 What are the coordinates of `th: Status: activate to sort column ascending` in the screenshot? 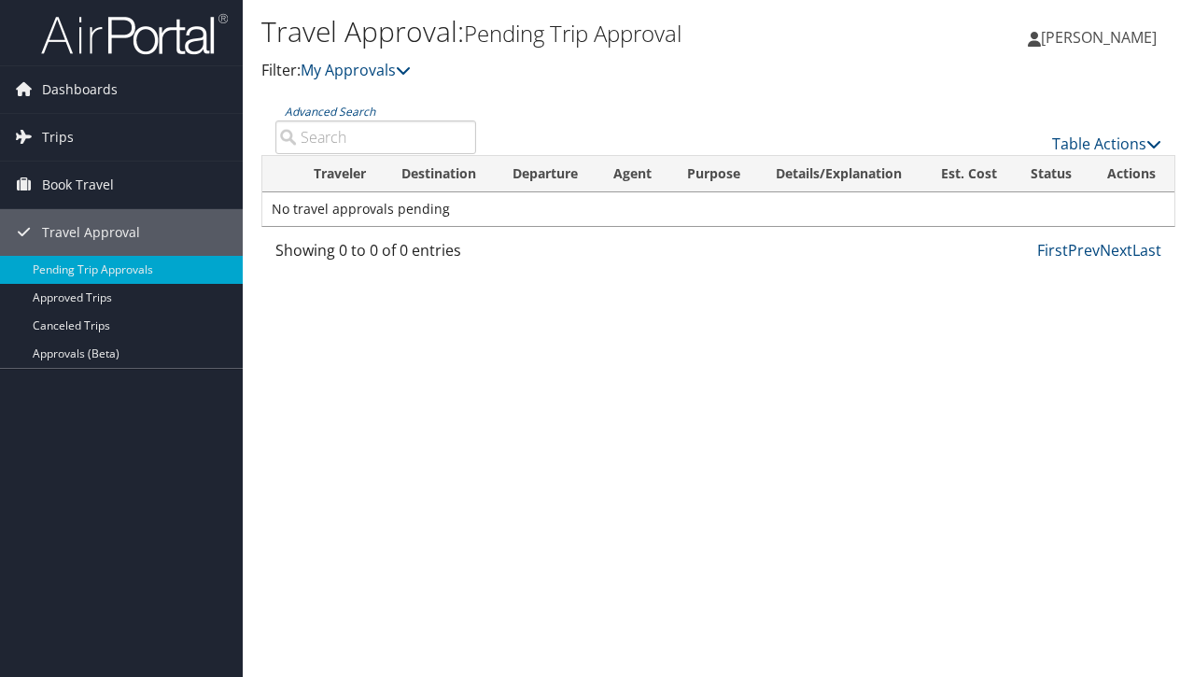 It's located at (1052, 174).